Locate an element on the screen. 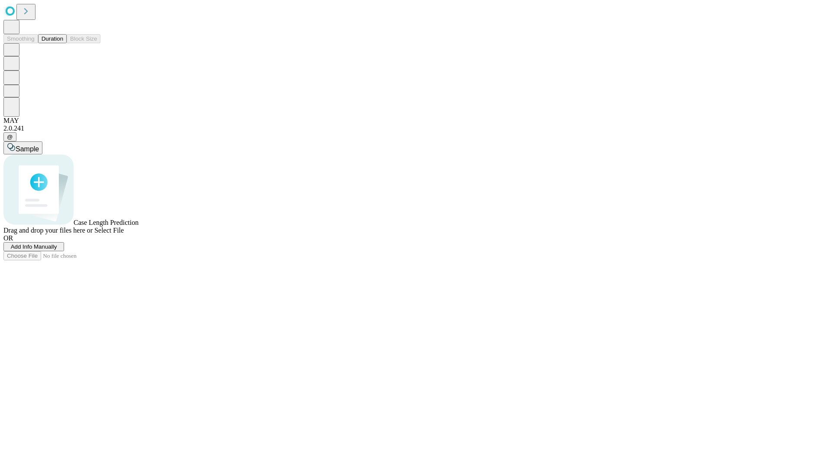 The image size is (831, 467). span: Add Info Manually is located at coordinates (34, 247).